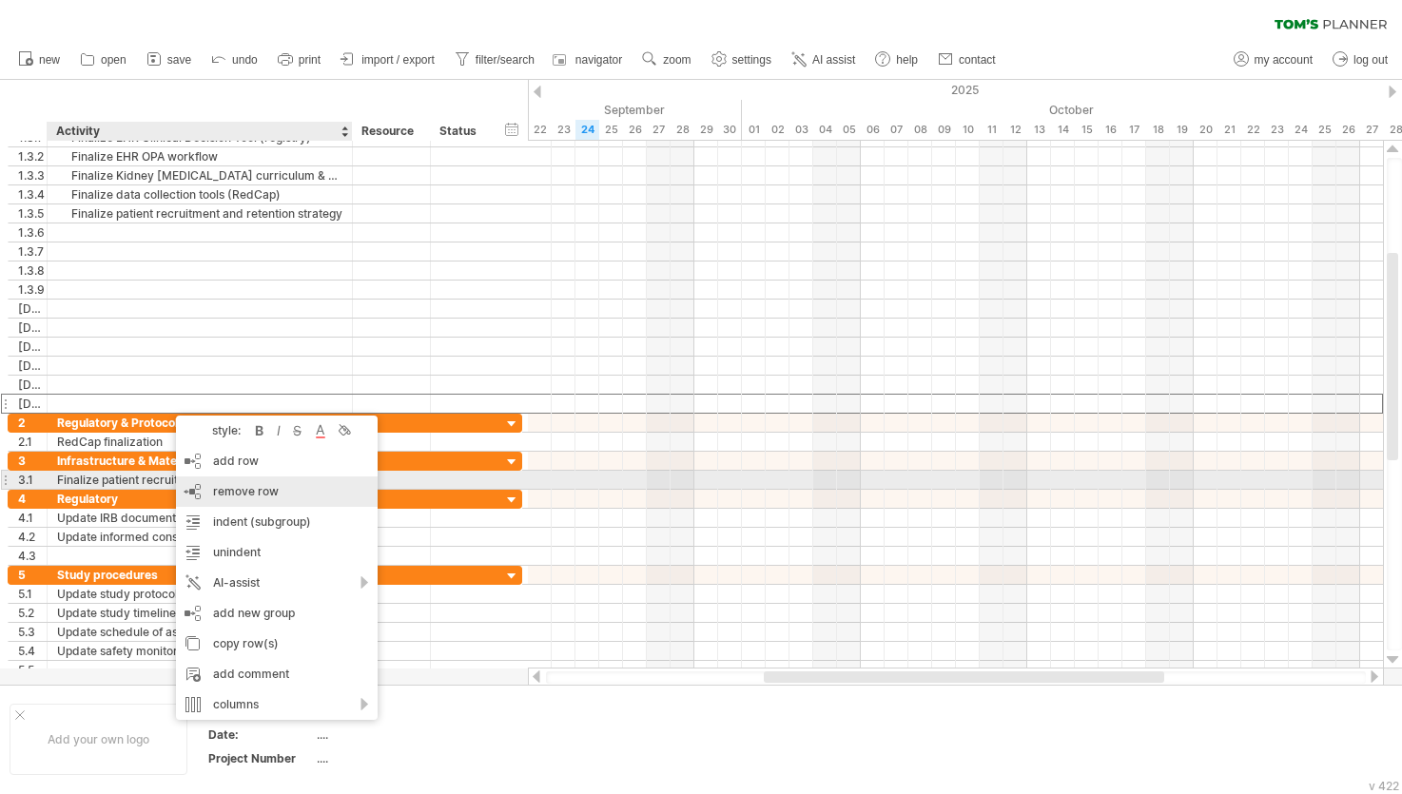 The image size is (1402, 794). What do you see at coordinates (1371, 129) in the screenshot?
I see `div: Monday, 27 October 2025` at bounding box center [1371, 129].